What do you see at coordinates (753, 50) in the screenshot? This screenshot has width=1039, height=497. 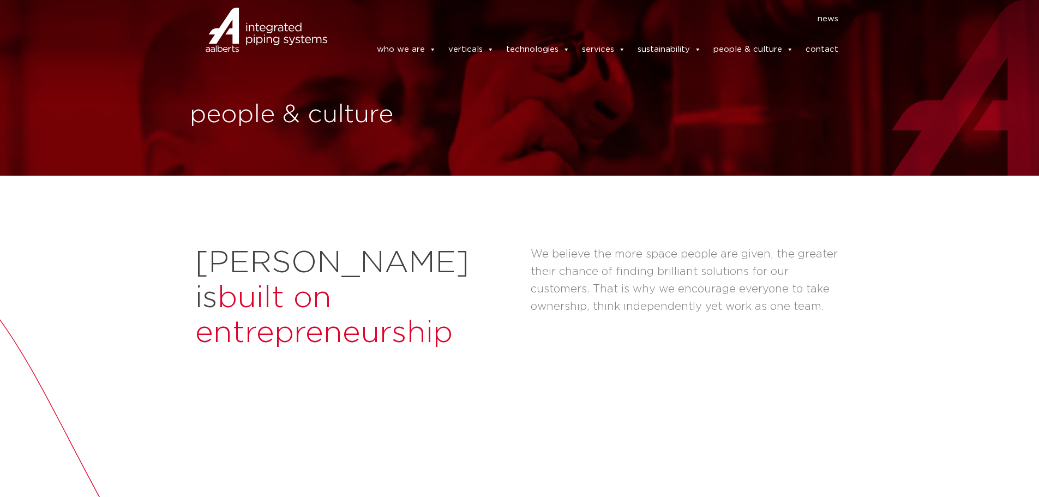 I see `a: people & culture` at bounding box center [753, 50].